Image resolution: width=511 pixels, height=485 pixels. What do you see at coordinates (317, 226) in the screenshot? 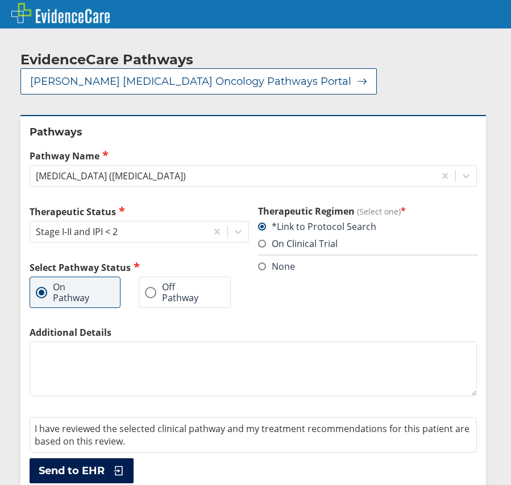
I see `label: *Link to Protocol Search` at bounding box center [317, 226].